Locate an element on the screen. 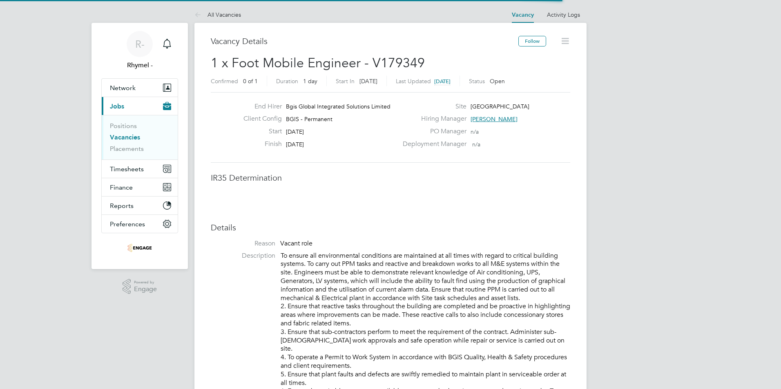 The height and width of the screenshot is (389, 781). label: Last Updated is located at coordinates (413, 81).